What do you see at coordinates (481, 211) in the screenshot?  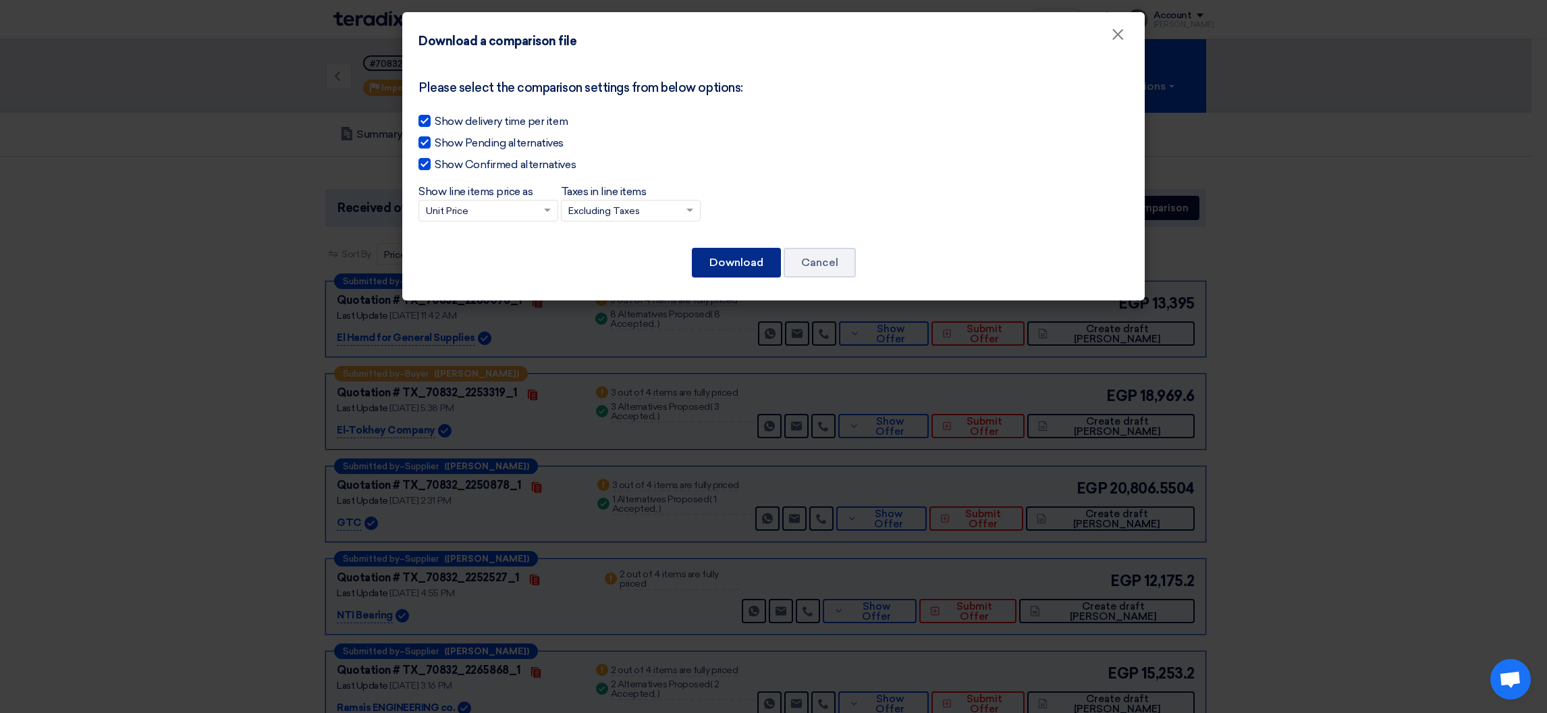 I see `input: Show line items price as Unit Price` at bounding box center [481, 211].